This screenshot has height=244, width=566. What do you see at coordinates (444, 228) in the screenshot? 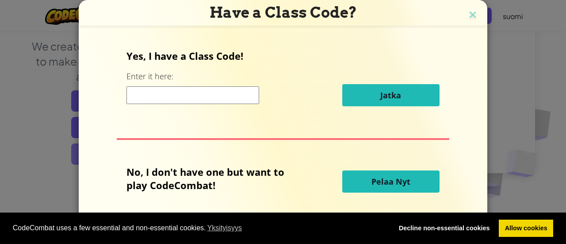
I see `a: deny cookies` at bounding box center [444, 228].